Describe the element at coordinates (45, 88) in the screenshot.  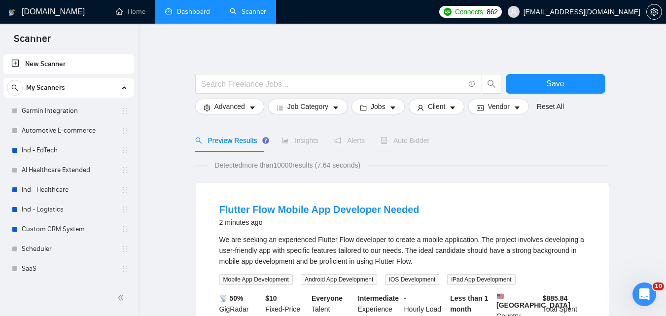
I see `span: My Scanners` at that location.